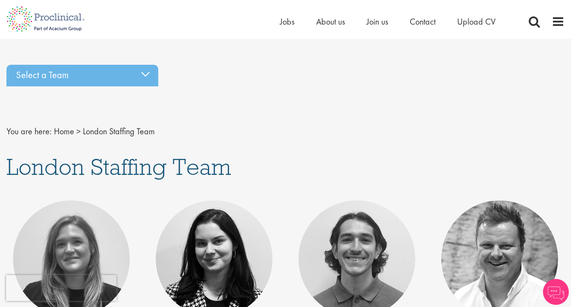  Describe the element at coordinates (331, 22) in the screenshot. I see `a: About us` at that location.